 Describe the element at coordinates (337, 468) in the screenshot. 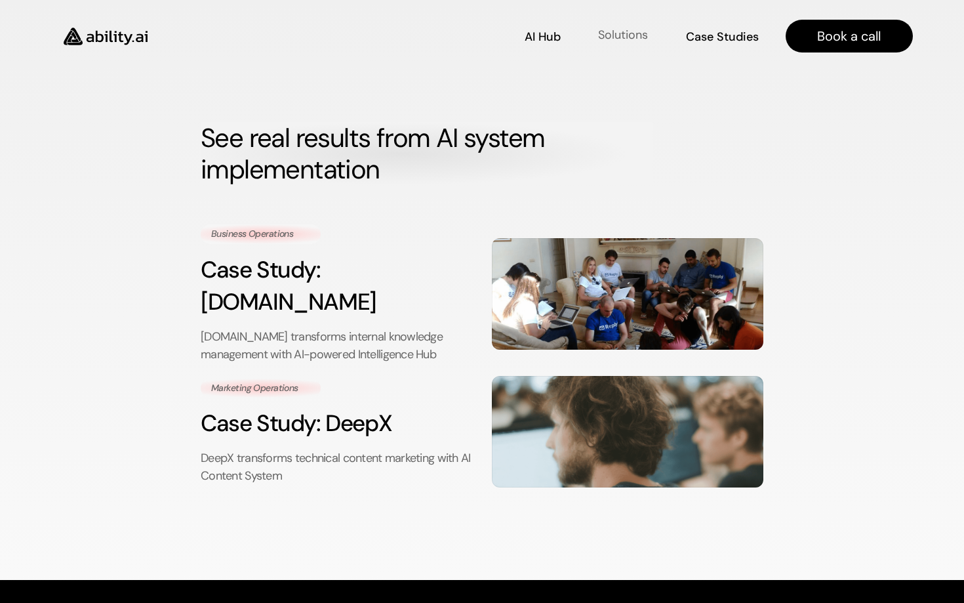

I see `p: DeepX transforms technical content marketing with AI Content System` at that location.